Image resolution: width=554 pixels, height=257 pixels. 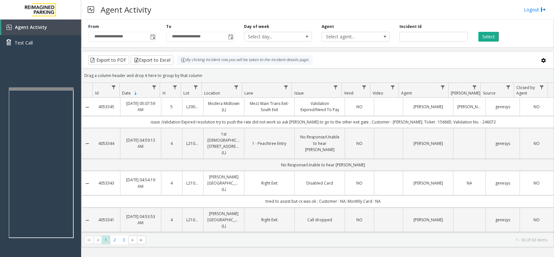 I want to click on a: 4, so click(x=172, y=183).